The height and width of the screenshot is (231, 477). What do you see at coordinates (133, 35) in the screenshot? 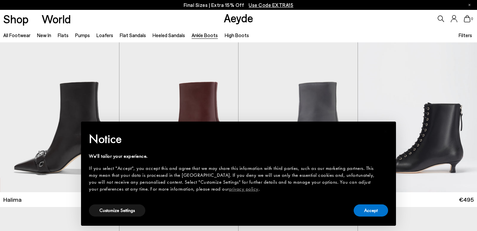
I see `a: Flat Sandals` at bounding box center [133, 35].